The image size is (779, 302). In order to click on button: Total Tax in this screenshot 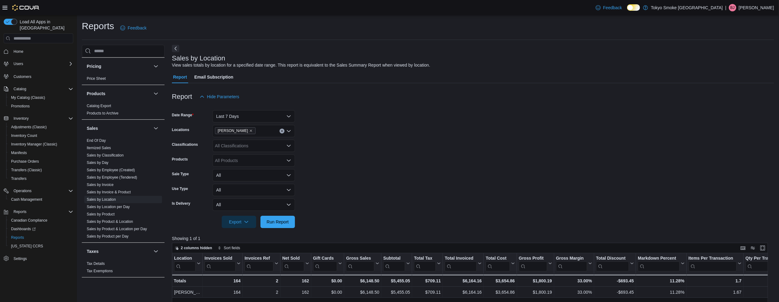, I will do `click(427, 264)`.